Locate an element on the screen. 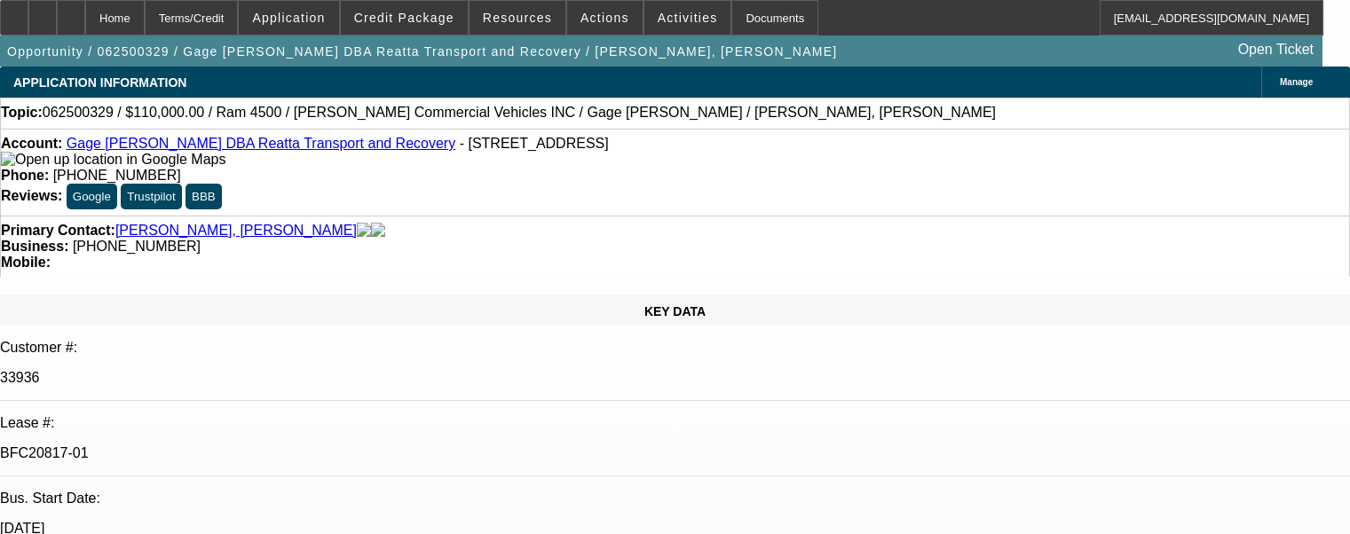  button: Trustpilot is located at coordinates (151, 196).